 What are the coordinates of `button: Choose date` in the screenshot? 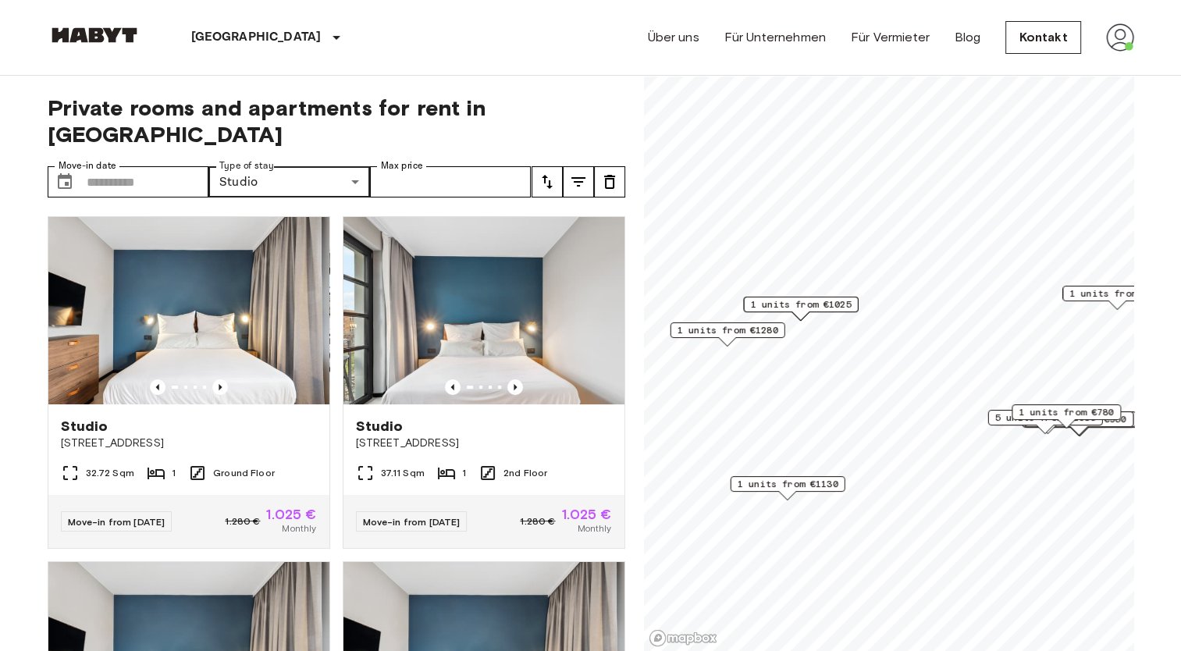 It's located at (65, 182).